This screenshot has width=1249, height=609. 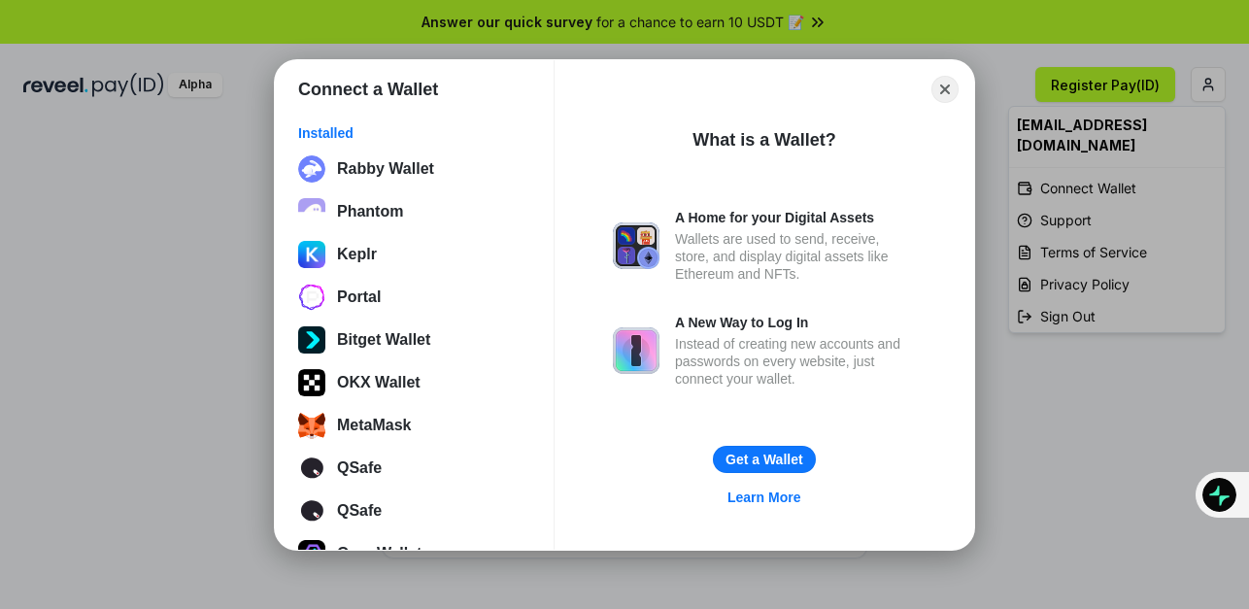 I want to click on button: Get a Wallet, so click(x=765, y=460).